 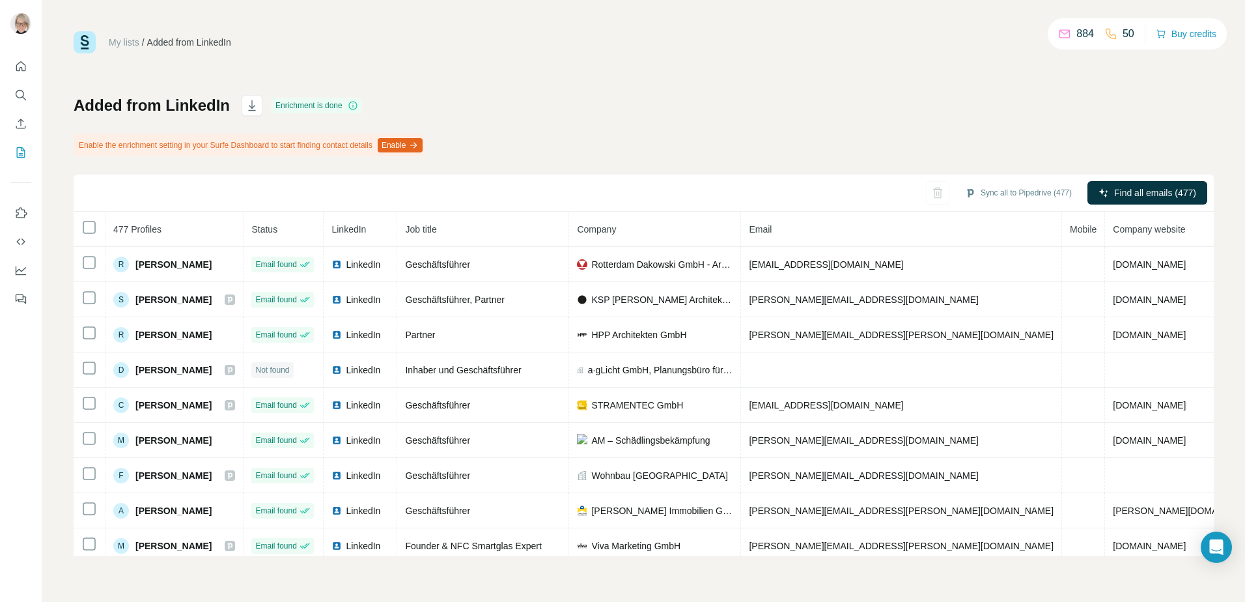 What do you see at coordinates (760, 229) in the screenshot?
I see `span: Email` at bounding box center [760, 229].